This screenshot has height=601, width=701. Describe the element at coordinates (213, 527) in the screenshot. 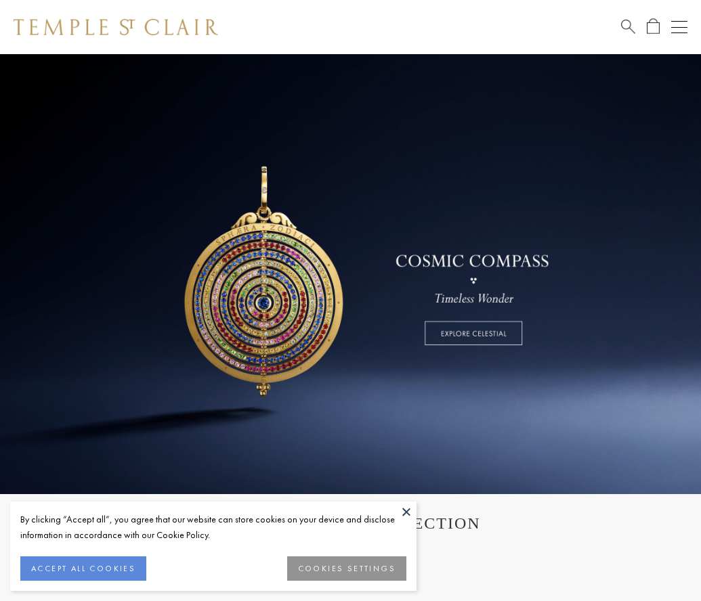

I see `div: By clicking “Accept all”, you agree that our website can store cookies on your device and disclos...` at that location.